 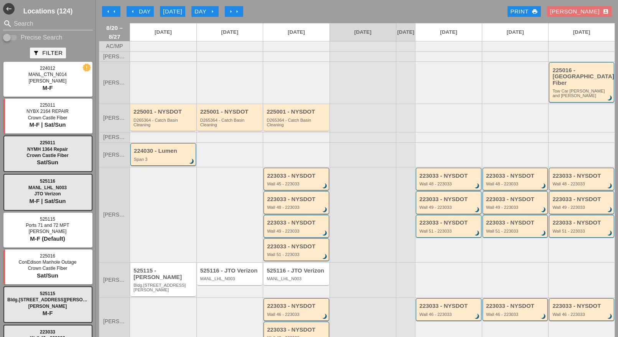 What do you see at coordinates (108, 12) in the screenshot?
I see `i: arrow_left` at bounding box center [108, 12].